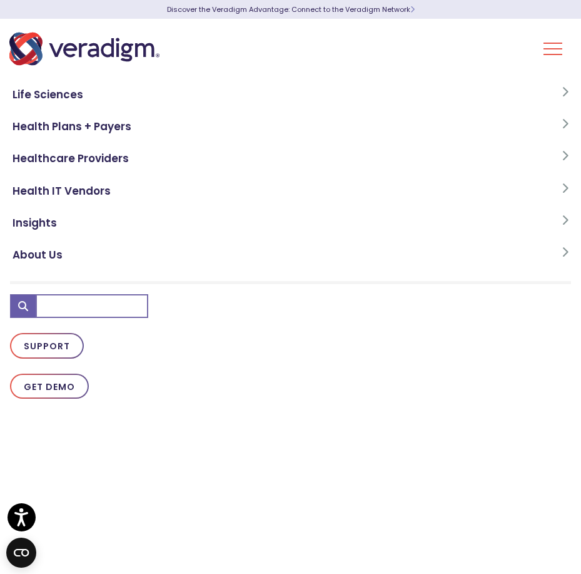 The image size is (581, 574). What do you see at coordinates (21, 552) in the screenshot?
I see `button: Open CMP widget` at bounding box center [21, 552].